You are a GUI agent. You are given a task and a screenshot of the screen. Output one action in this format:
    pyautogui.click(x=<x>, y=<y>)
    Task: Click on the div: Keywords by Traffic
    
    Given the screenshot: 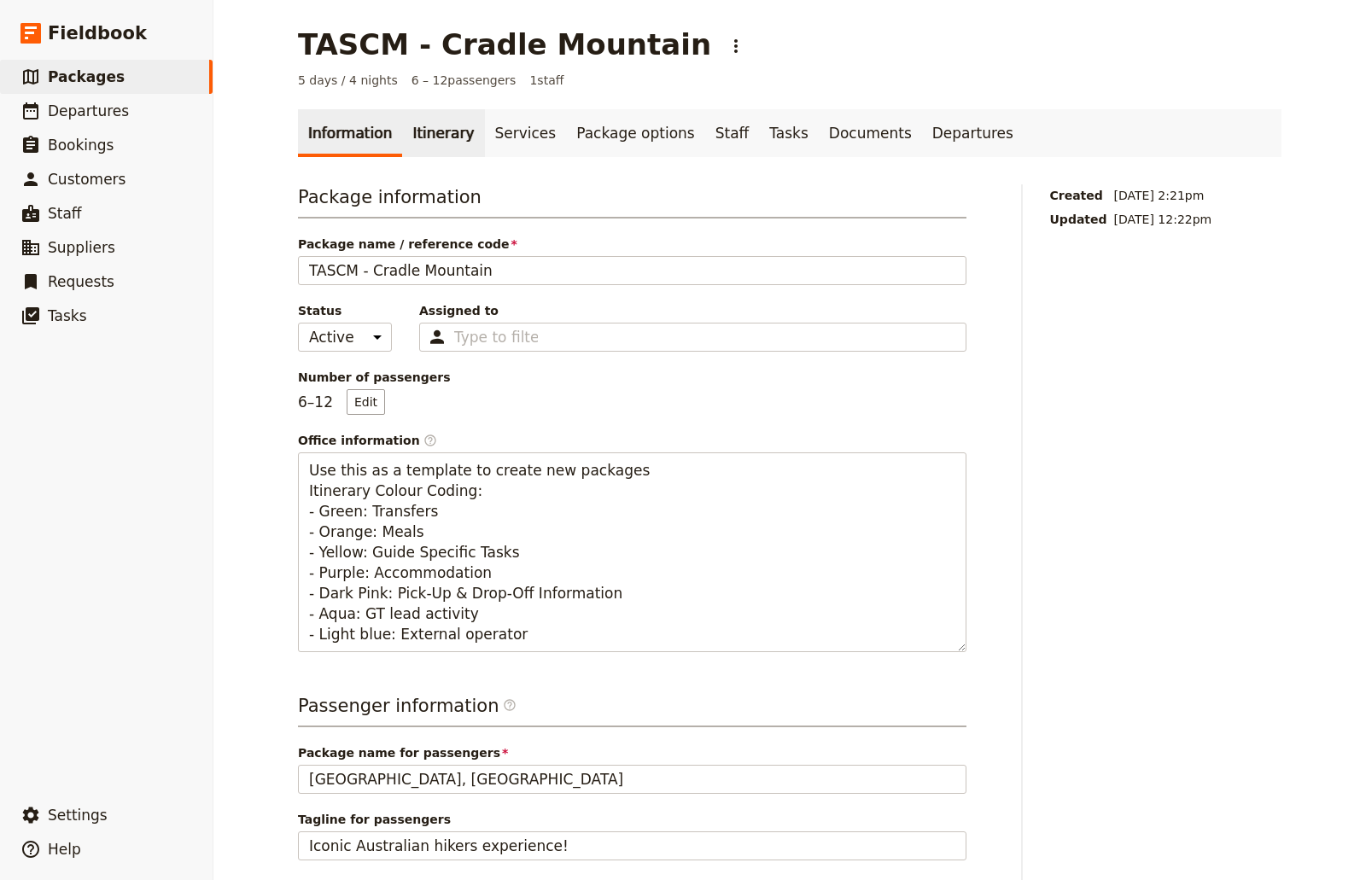 What is the action you would take?
    pyautogui.click(x=238, y=106)
    